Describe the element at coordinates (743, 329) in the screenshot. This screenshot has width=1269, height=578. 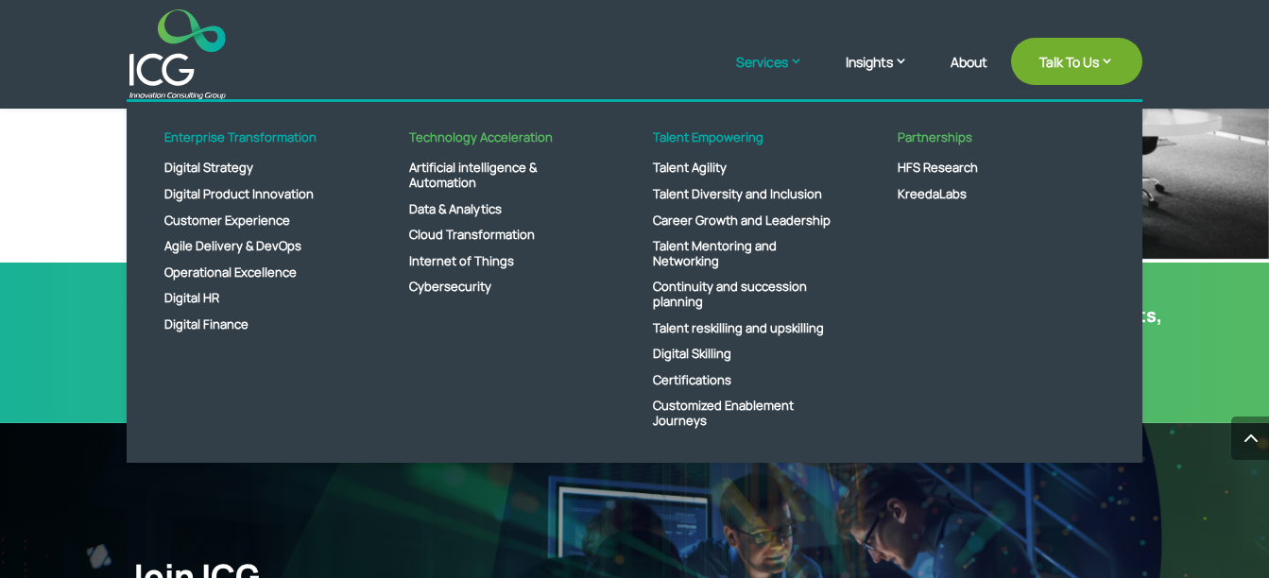
I see `a: Talent reskilling and upskilling` at that location.